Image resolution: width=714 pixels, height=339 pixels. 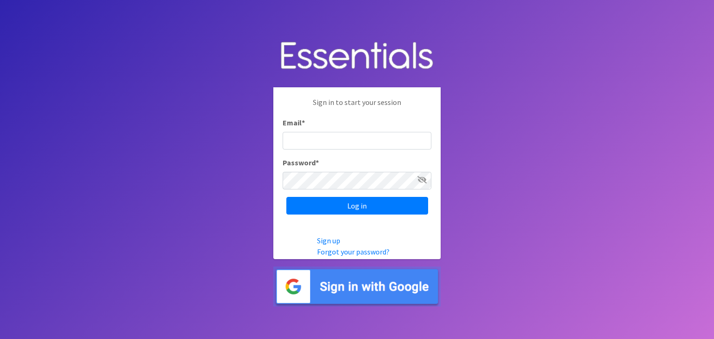 I want to click on label: Password, so click(x=301, y=163).